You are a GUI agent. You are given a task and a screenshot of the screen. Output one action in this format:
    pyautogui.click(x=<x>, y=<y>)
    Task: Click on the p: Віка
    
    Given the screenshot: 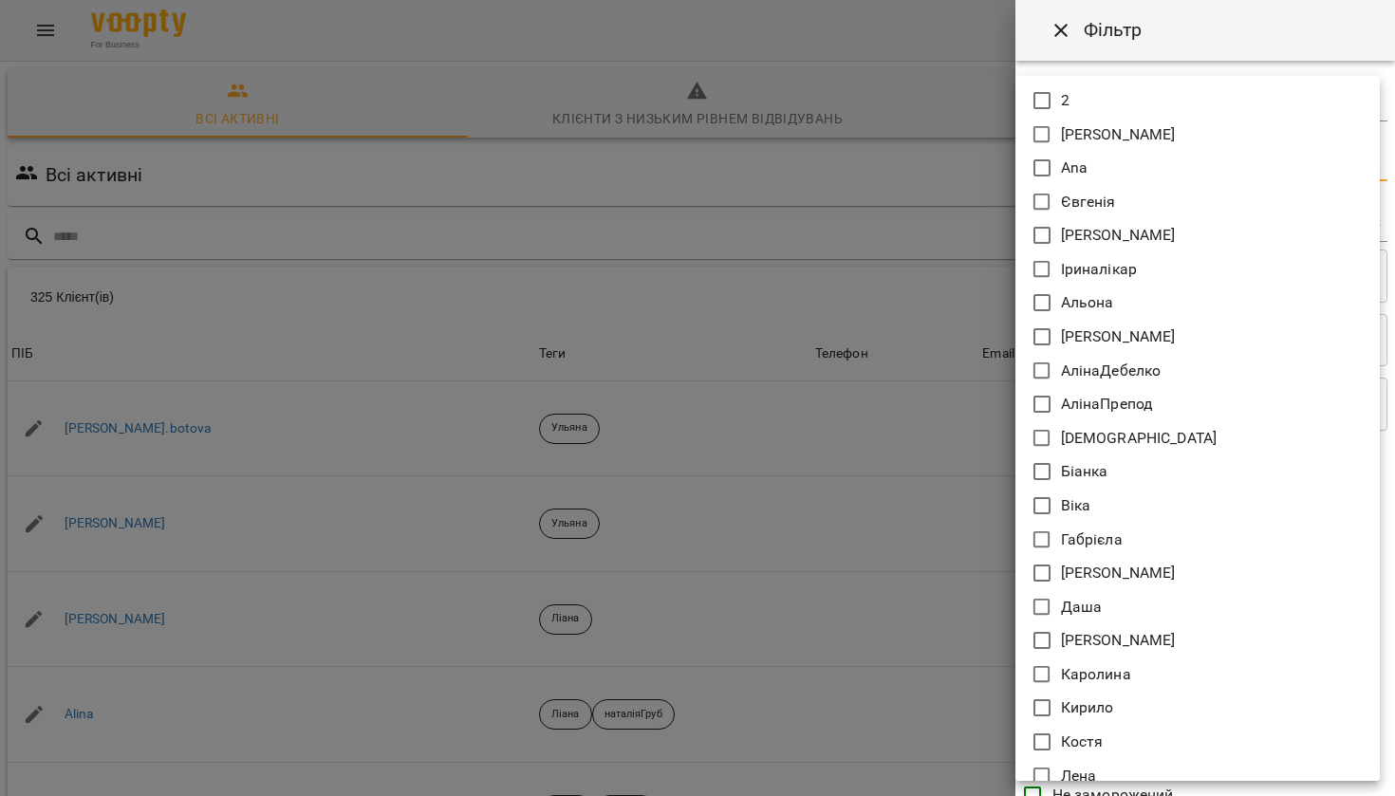 What is the action you would take?
    pyautogui.click(x=1076, y=506)
    